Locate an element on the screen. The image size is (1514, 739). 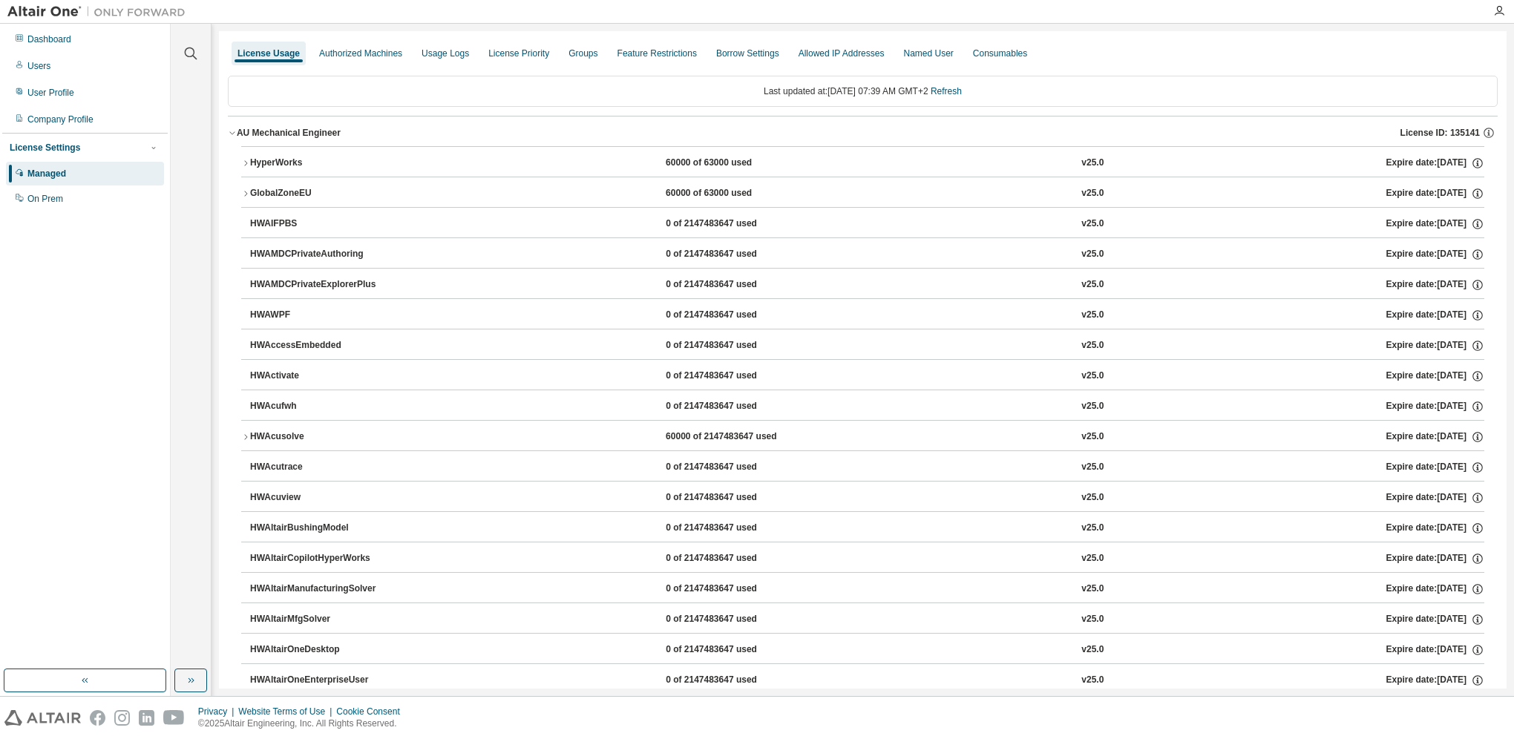
div: HWAcuview is located at coordinates (317, 498).